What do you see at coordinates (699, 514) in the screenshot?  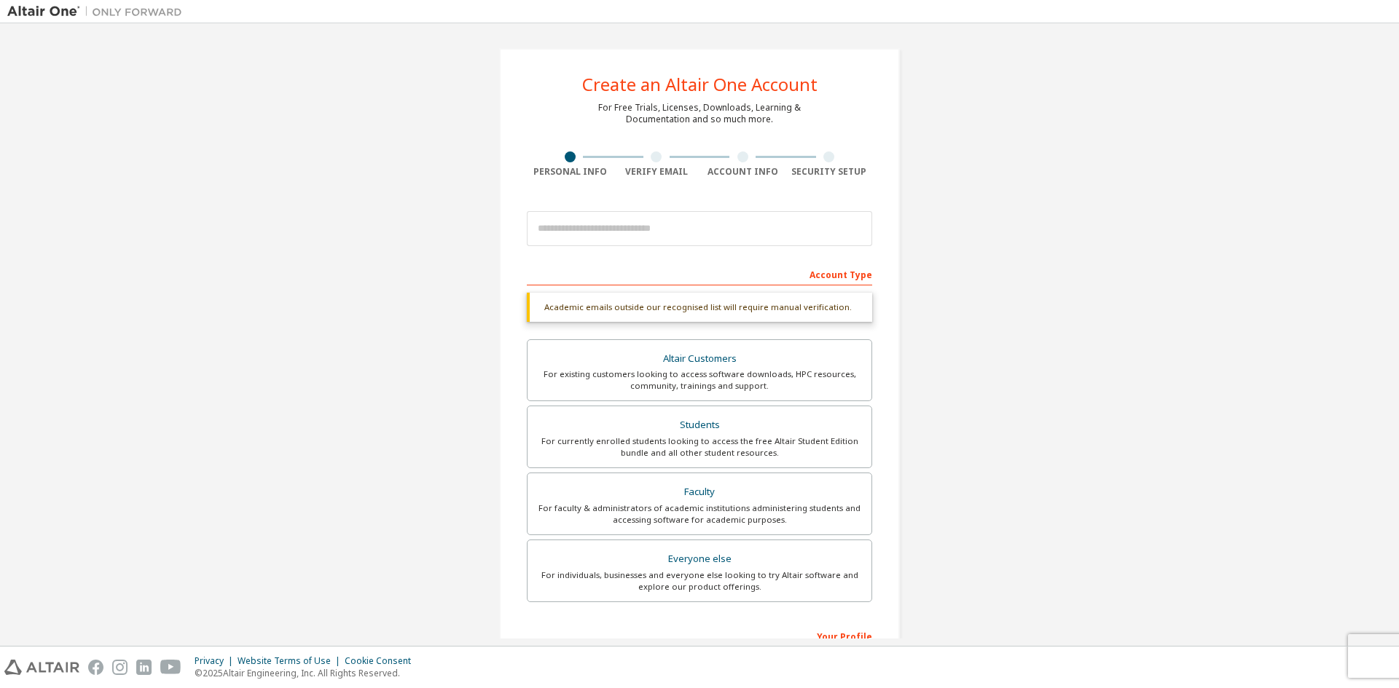 I see `div: For faculty & administrators of academic institutions administering students and accessing softwa...` at bounding box center [699, 514].